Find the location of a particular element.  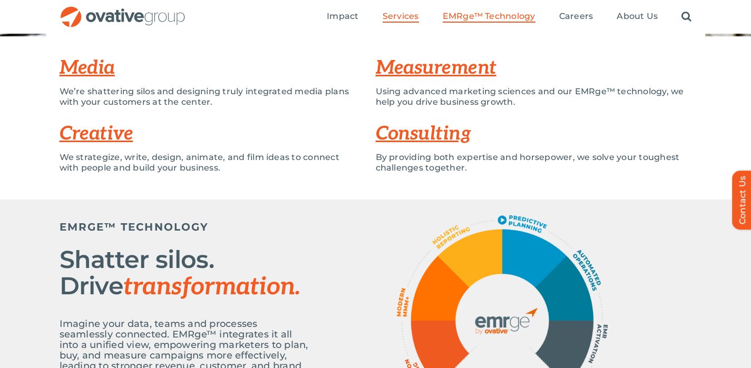

p: By providing both expertise and horsepower, we solve your toughest challenges together. is located at coordinates (534, 163).